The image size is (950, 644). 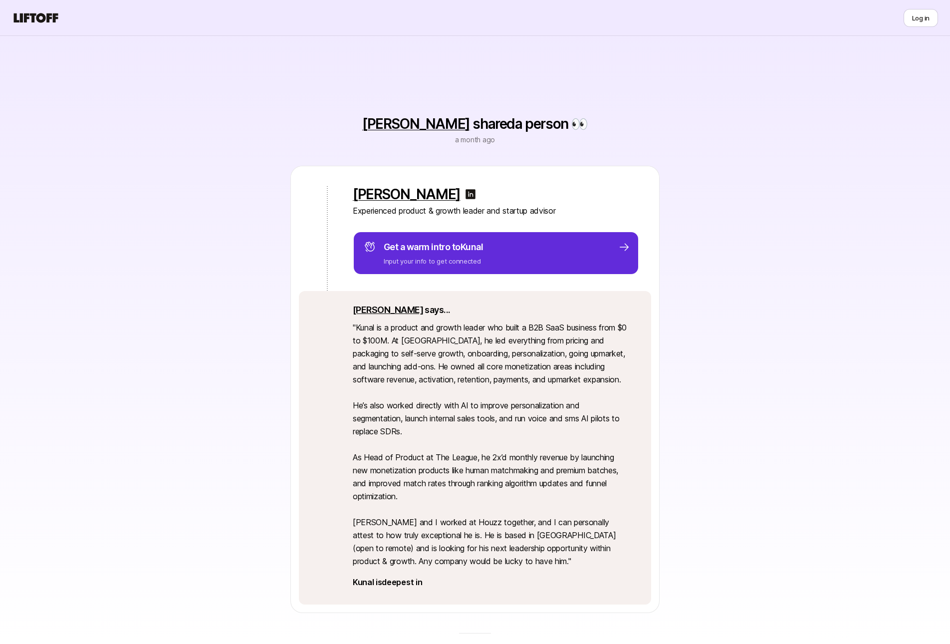 I want to click on p: " Kunal is a product and growth leader who built a B2B SaaS business from $0 to $100M. At [GEOGRA..., so click(x=492, y=444).